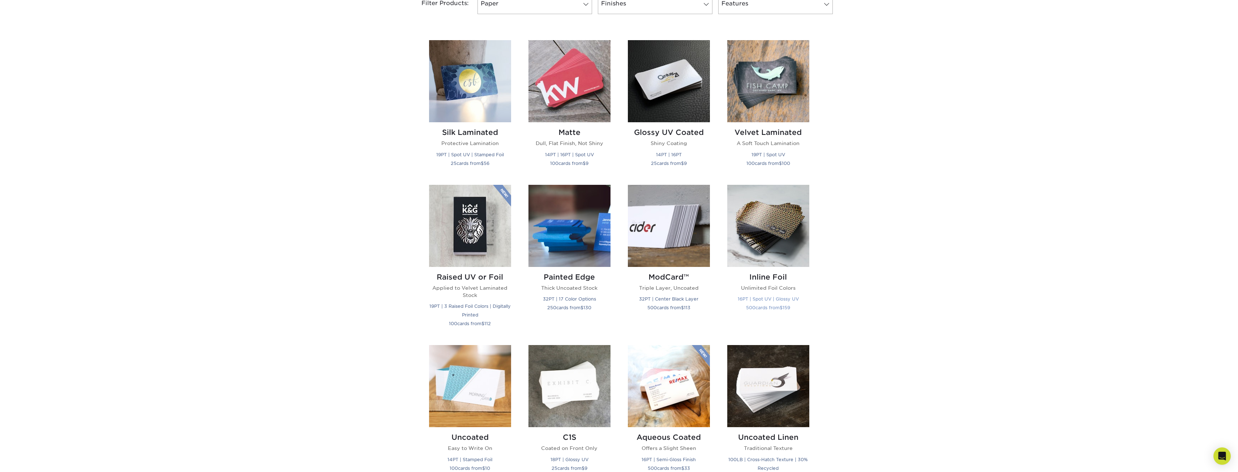  Describe the element at coordinates (470, 448) in the screenshot. I see `p: Easy to Write On` at that location.